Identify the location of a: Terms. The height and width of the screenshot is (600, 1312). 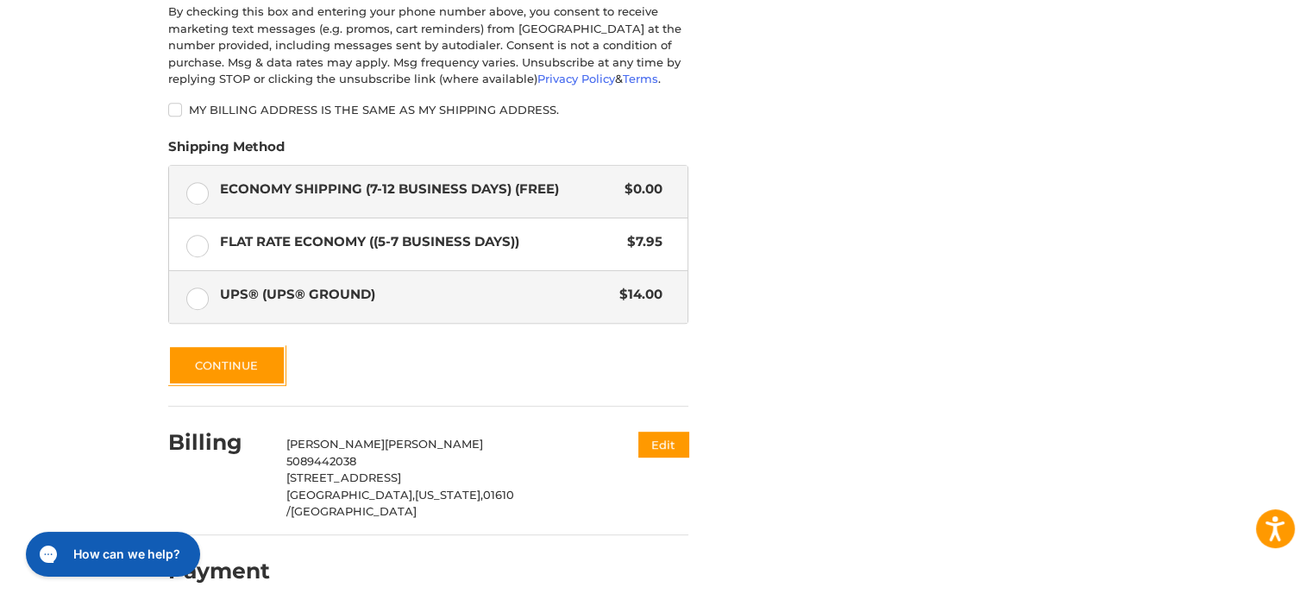
(640, 79).